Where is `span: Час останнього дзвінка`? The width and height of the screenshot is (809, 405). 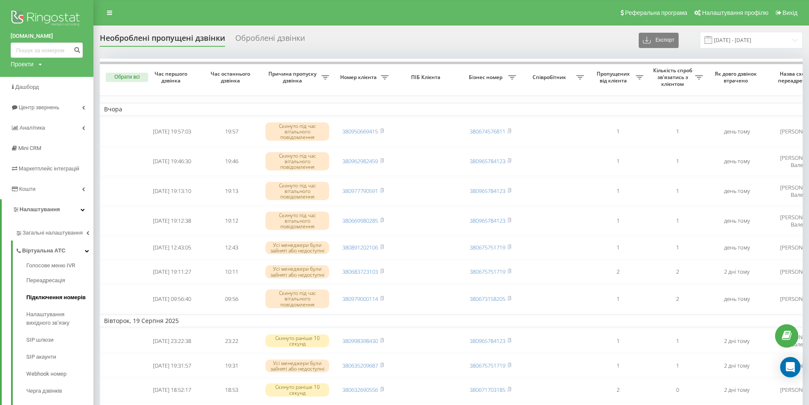 span: Час останнього дзвінка is located at coordinates (231, 77).